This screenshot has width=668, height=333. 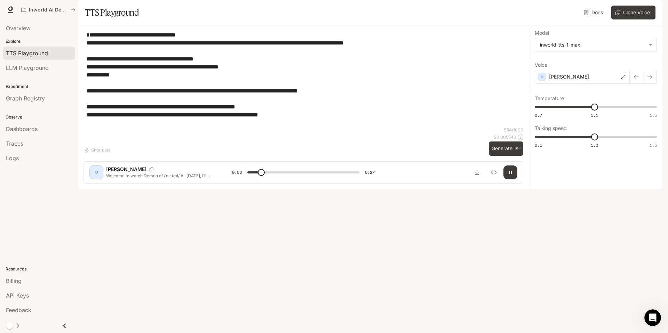 What do you see at coordinates (477, 173) in the screenshot?
I see `button: Download audio` at bounding box center [477, 173].